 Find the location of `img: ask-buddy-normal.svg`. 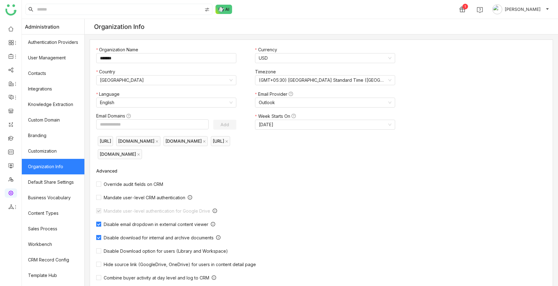

img: ask-buddy-normal.svg is located at coordinates (224, 9).